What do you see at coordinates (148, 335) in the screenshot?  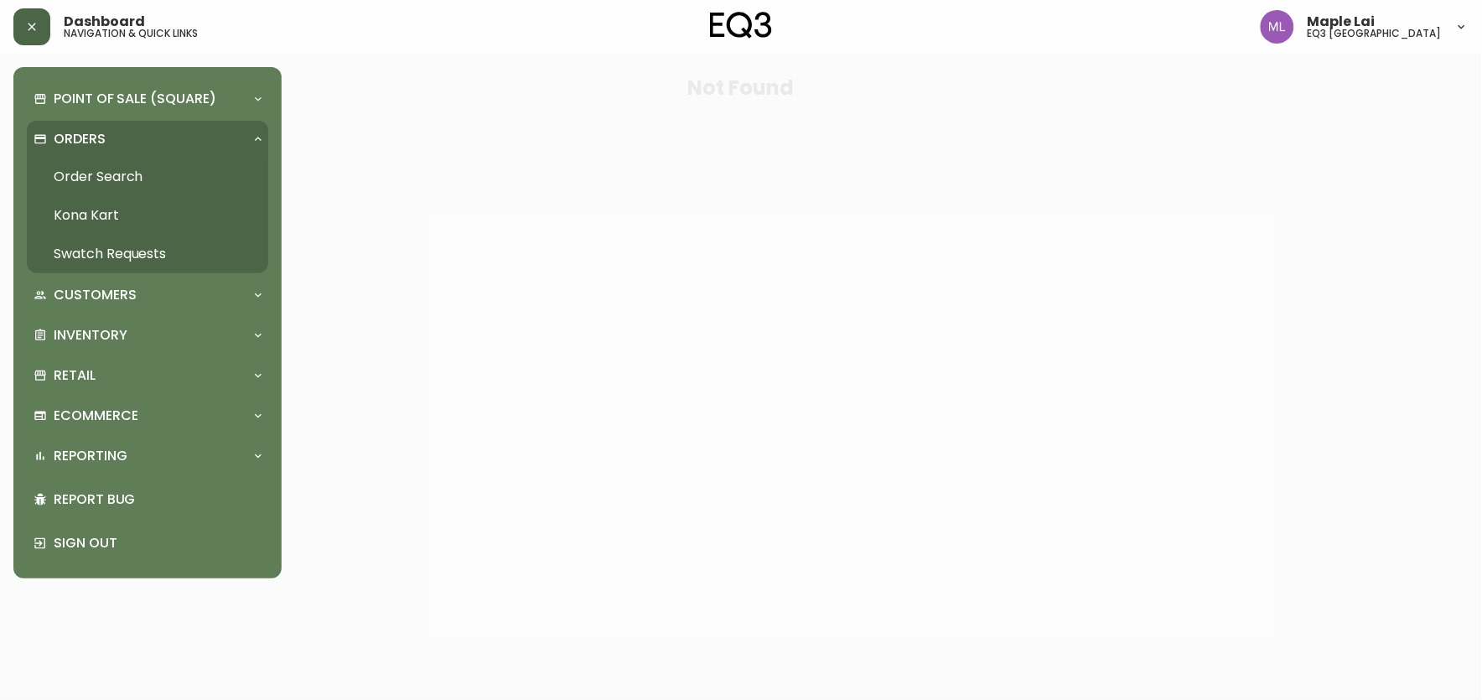 I see `div: Inventory` at bounding box center [148, 335].